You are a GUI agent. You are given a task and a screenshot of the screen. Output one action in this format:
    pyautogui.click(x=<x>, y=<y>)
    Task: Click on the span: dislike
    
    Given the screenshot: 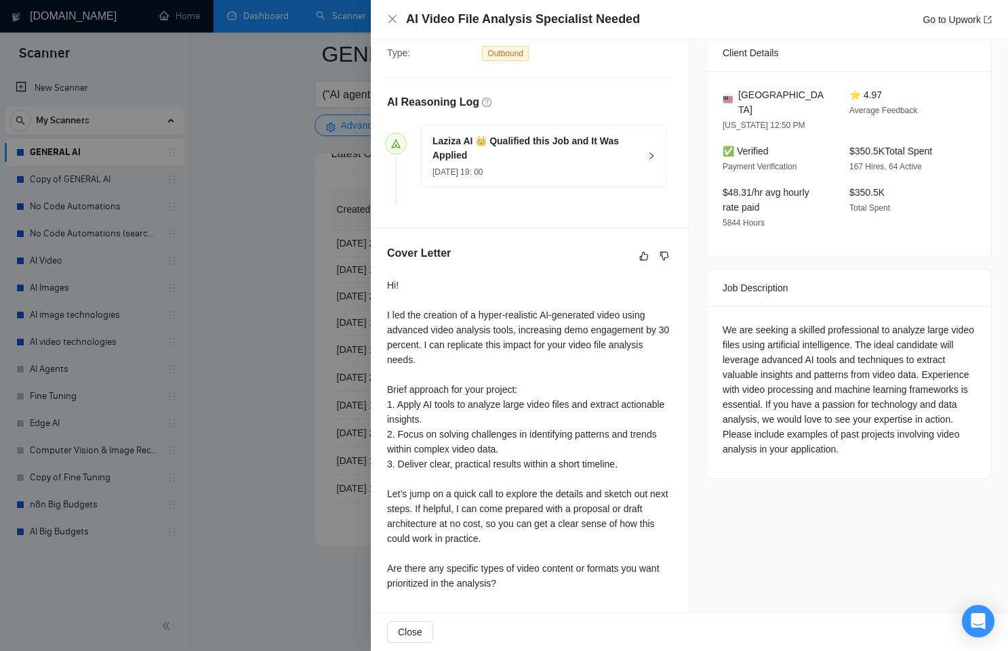 What is the action you would take?
    pyautogui.click(x=664, y=256)
    